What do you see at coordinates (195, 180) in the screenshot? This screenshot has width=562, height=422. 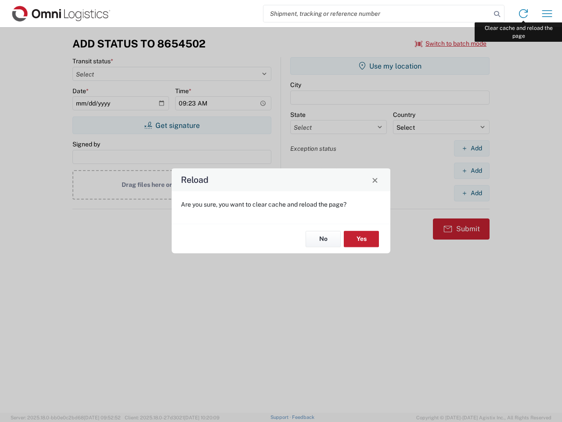 I see `h4: Reload` at bounding box center [195, 180].